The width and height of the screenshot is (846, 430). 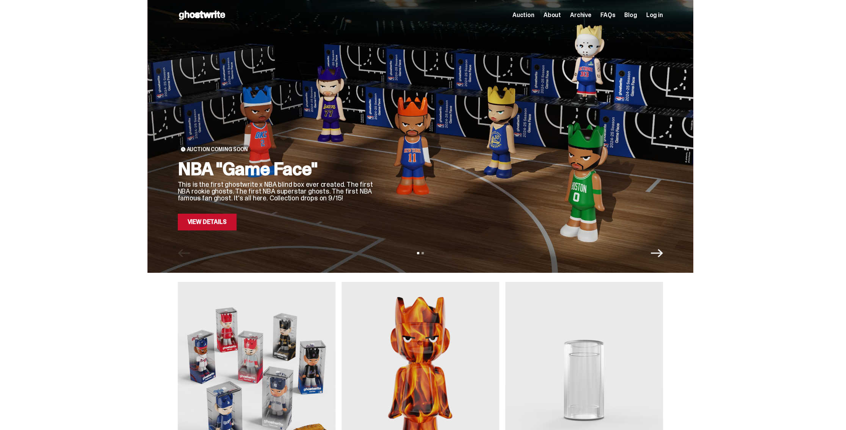 What do you see at coordinates (276, 169) in the screenshot?
I see `h2: NBA "Game Face"` at bounding box center [276, 169].